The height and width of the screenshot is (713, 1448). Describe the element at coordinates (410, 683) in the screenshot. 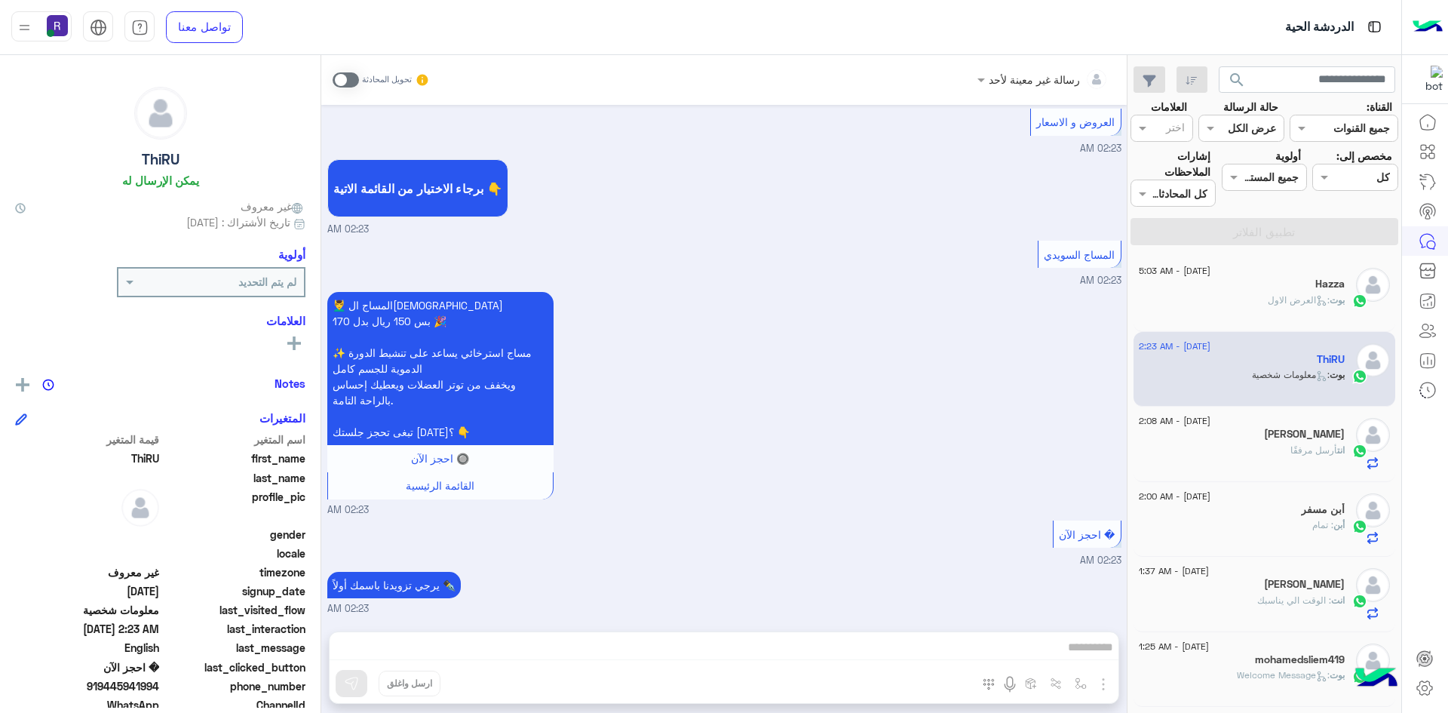

I see `button: ارسل واغلق` at that location.